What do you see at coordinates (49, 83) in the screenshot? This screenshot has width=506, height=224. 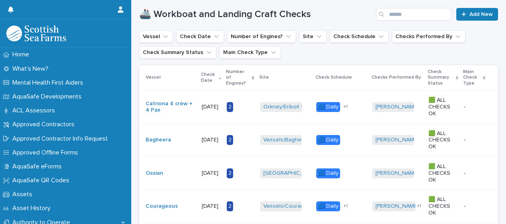 I see `p: Mental Health First Aiders` at bounding box center [49, 83].